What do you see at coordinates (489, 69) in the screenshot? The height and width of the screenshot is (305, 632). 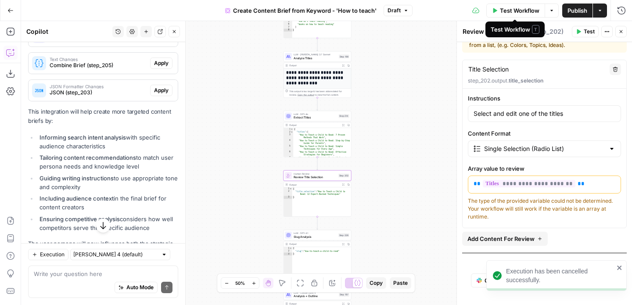 I see `textarea: Title Selection` at bounding box center [489, 69].